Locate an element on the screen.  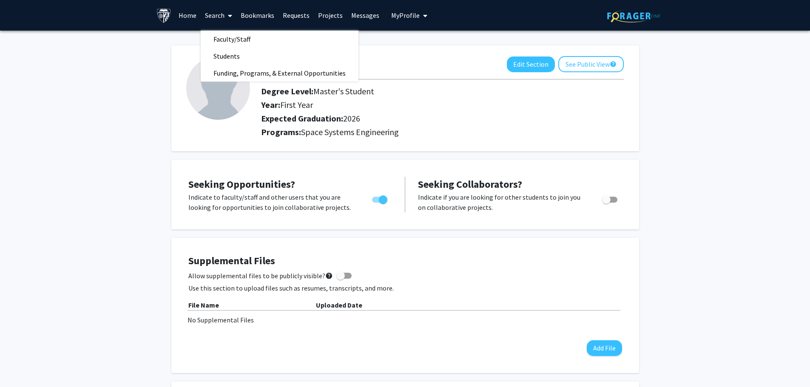
span: Faculty/Staff is located at coordinates (232, 39).